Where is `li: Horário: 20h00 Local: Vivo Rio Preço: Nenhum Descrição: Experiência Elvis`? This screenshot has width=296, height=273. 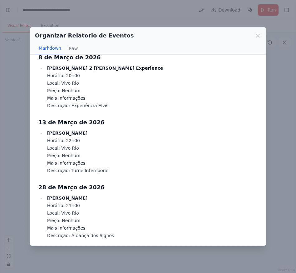 li: Horário: 20h00 Local: Vivo Rio Preço: Nenhum Descrição: Experiência Elvis is located at coordinates (151, 87).